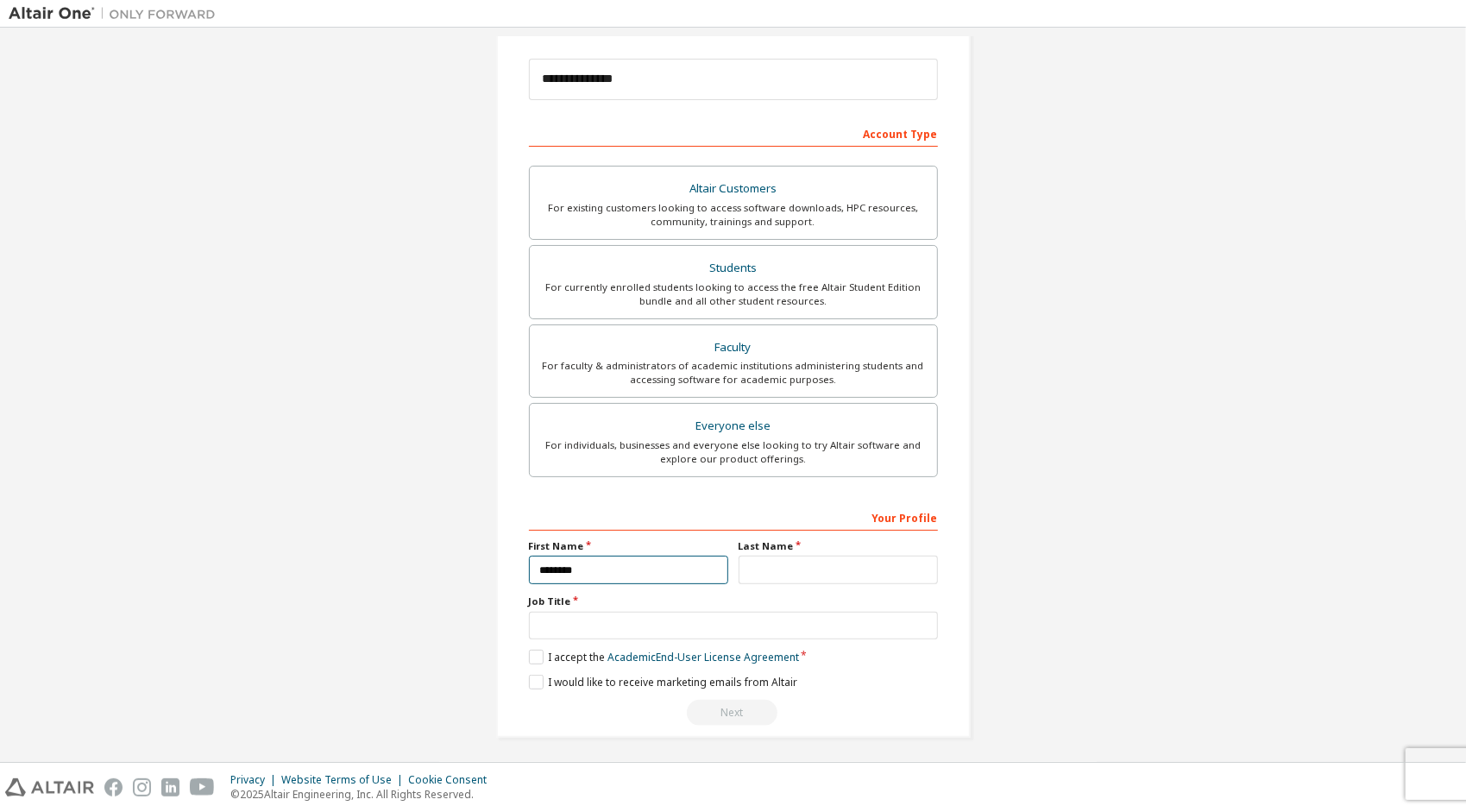 This screenshot has height=812, width=1466. Describe the element at coordinates (734, 453) in the screenshot. I see `div: For individuals, businesses and everyone else looking to try Altair software and explore our prod...` at that location.